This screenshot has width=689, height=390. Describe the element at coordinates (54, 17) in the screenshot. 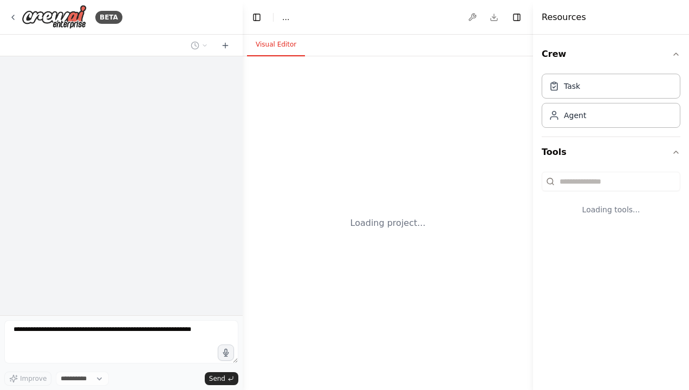

I see `img: Logo` at that location.